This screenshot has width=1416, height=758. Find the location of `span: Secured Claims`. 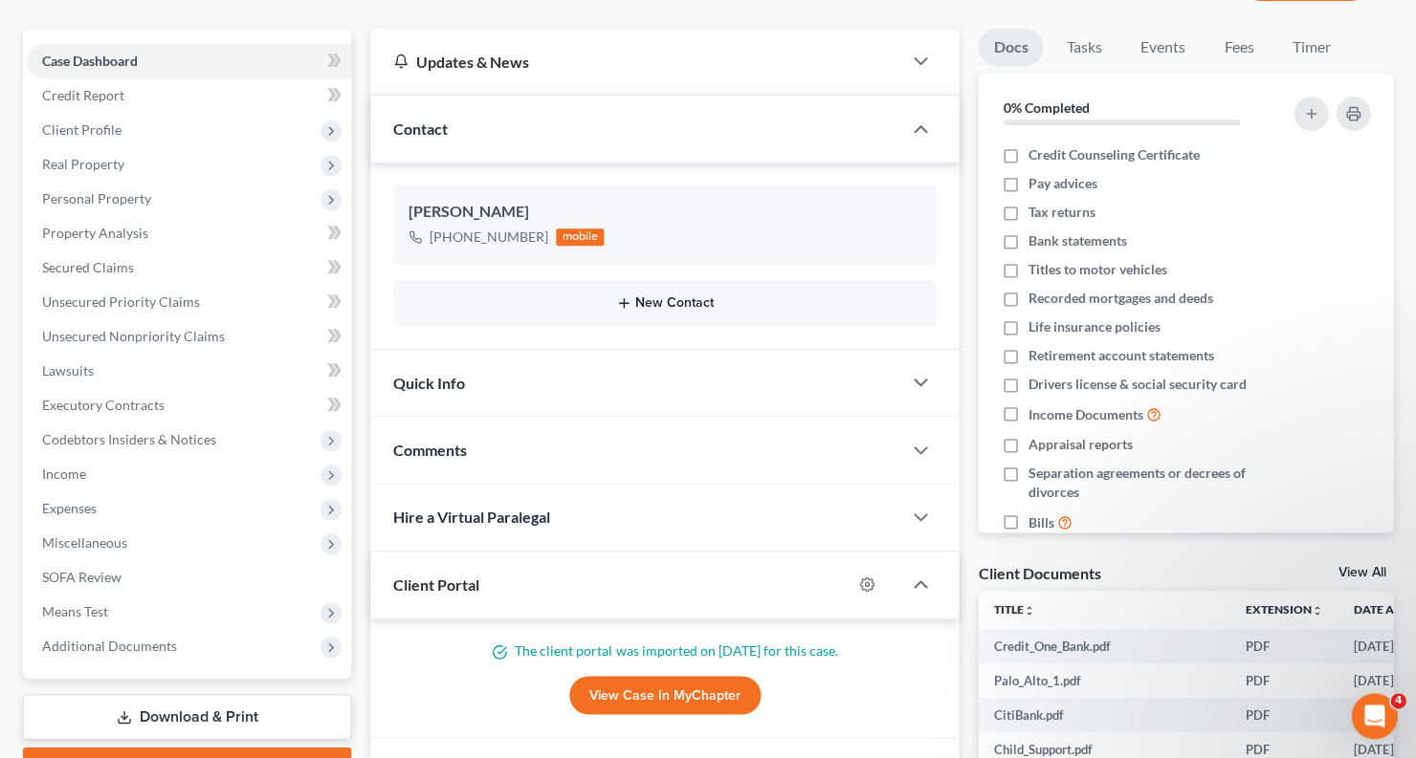

span: Secured Claims is located at coordinates (88, 267).